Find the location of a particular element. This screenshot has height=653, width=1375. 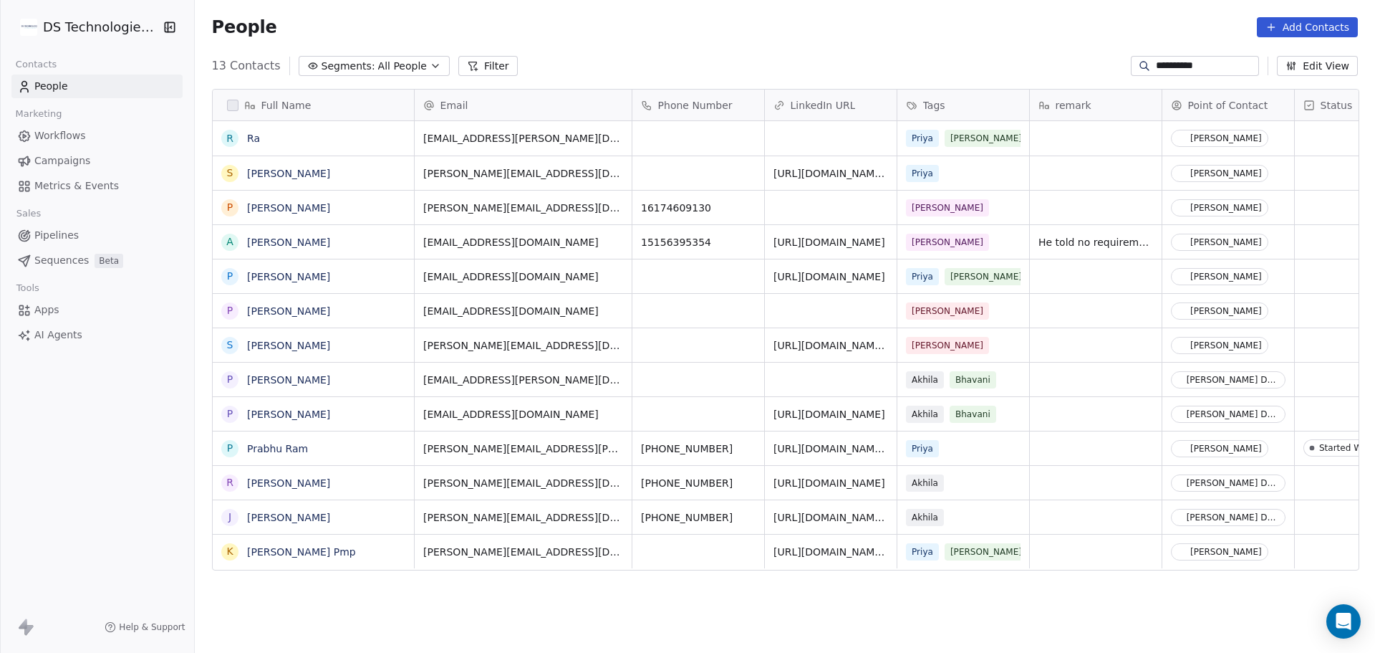

span: Marketing is located at coordinates (39, 114).